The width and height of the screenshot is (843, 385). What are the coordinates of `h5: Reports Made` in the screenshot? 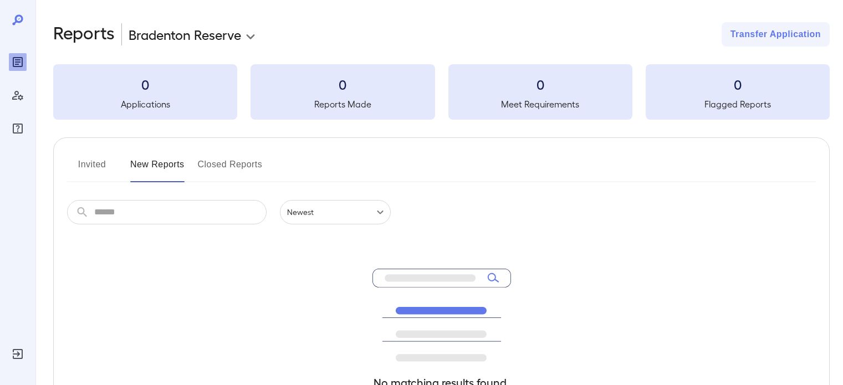 It's located at (343, 104).